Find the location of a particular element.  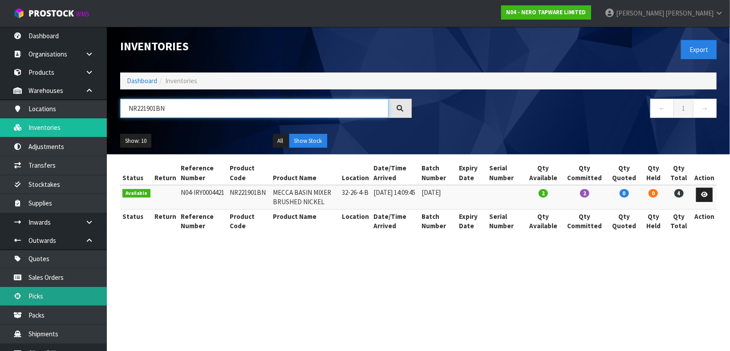

span: Inventories is located at coordinates (181, 81).